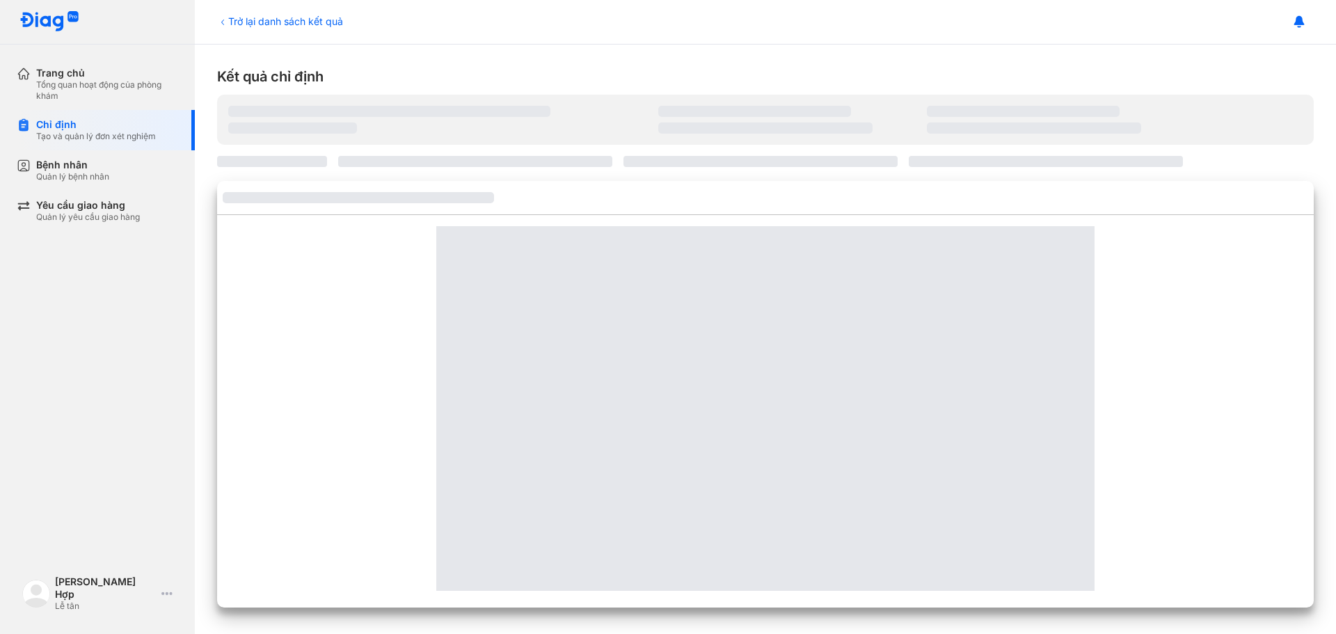  Describe the element at coordinates (107, 90) in the screenshot. I see `div: Tổng quan hoạt động của phòng khám` at that location.